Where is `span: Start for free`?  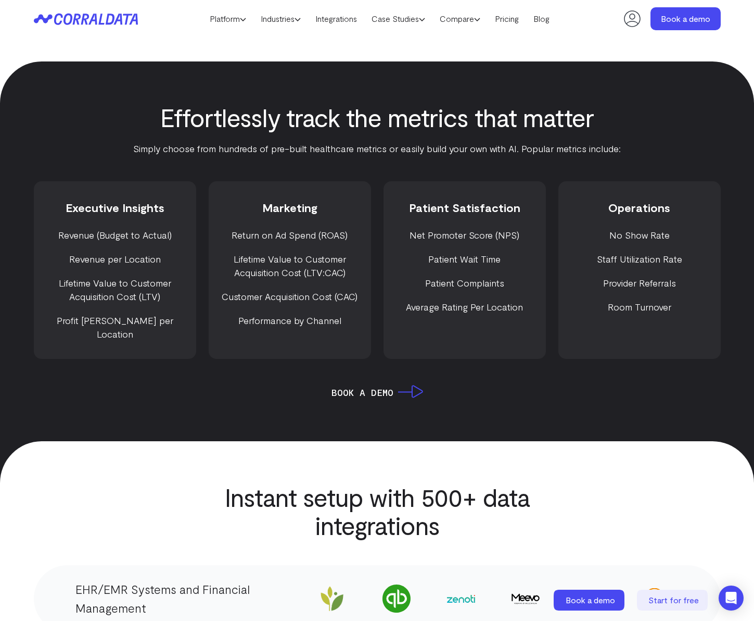
span: Start for free is located at coordinates (674, 599).